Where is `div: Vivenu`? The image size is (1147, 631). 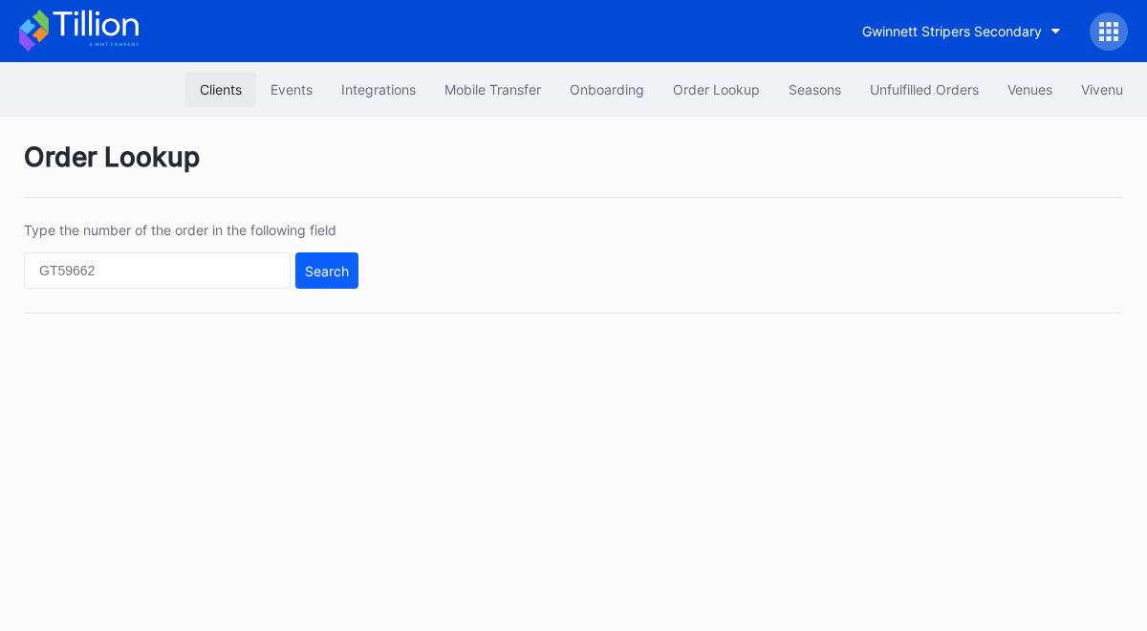
div: Vivenu is located at coordinates (1102, 89).